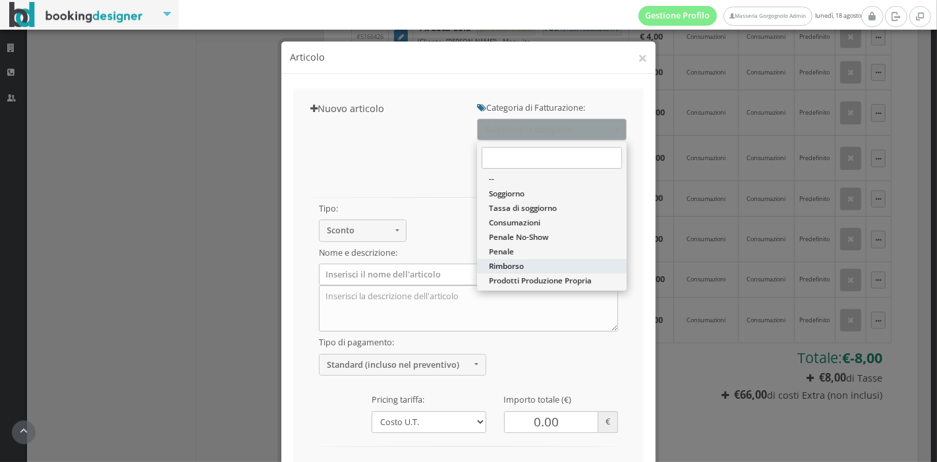  I want to click on span: Penale, so click(502, 251).